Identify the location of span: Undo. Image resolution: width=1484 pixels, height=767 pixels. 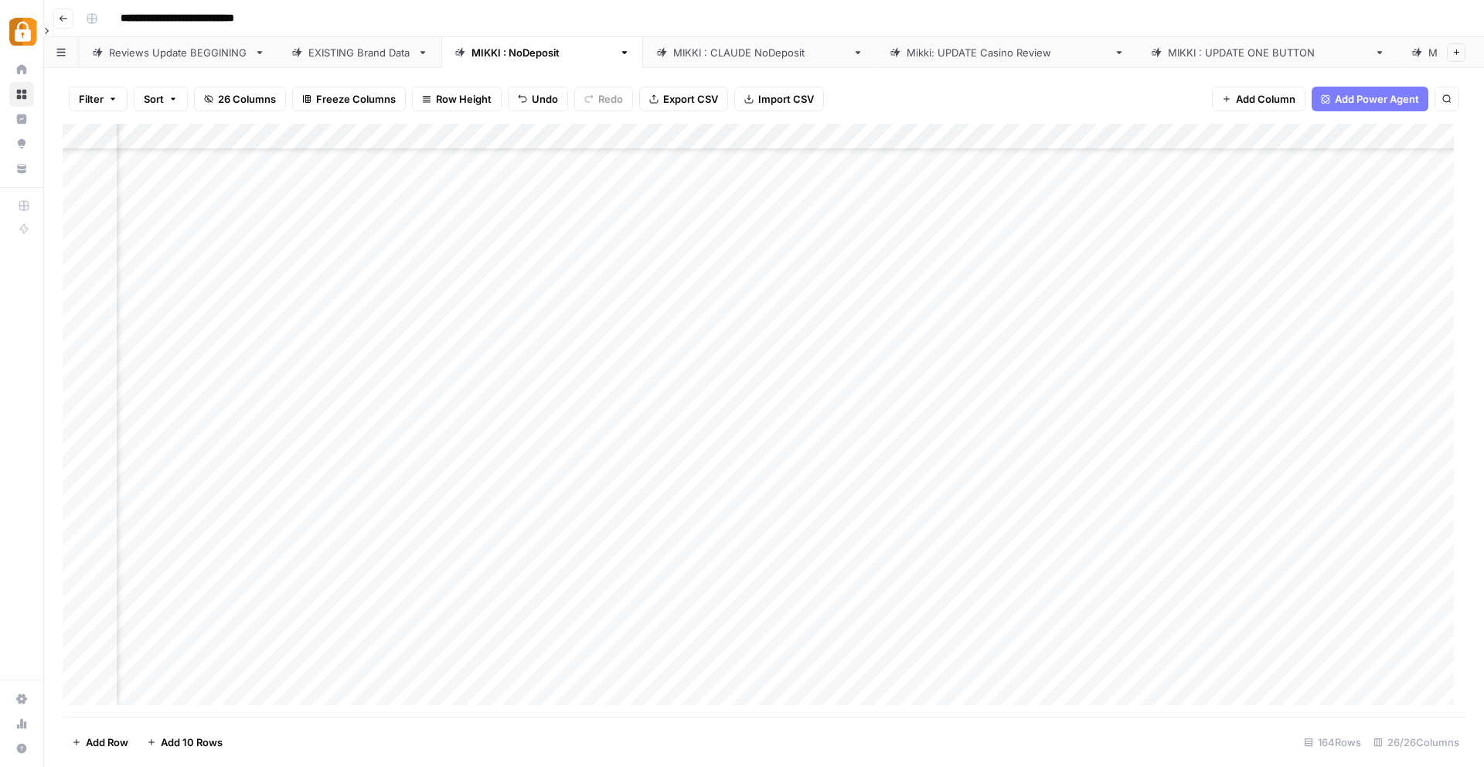
(545, 99).